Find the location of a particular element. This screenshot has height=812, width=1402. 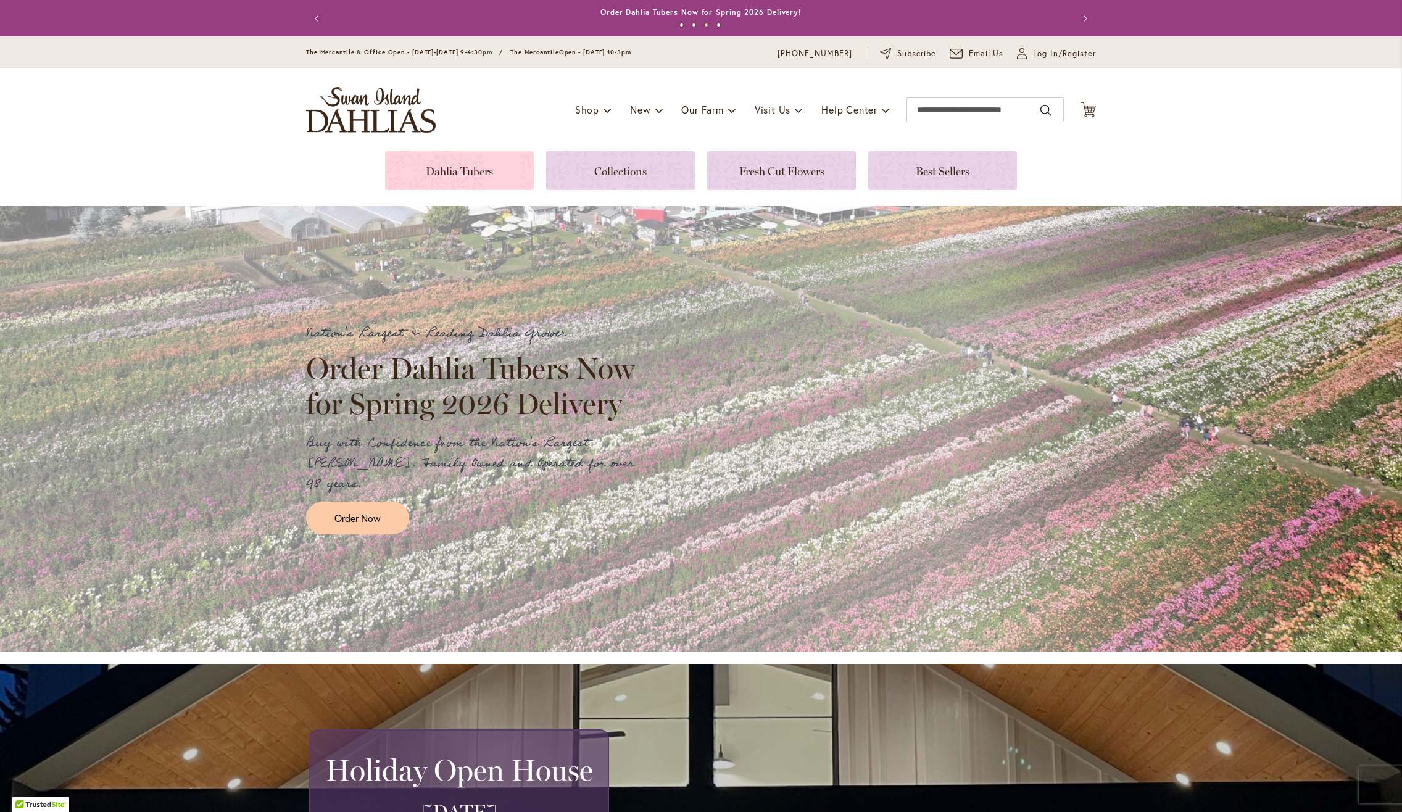

a: store logo is located at coordinates (371, 110).